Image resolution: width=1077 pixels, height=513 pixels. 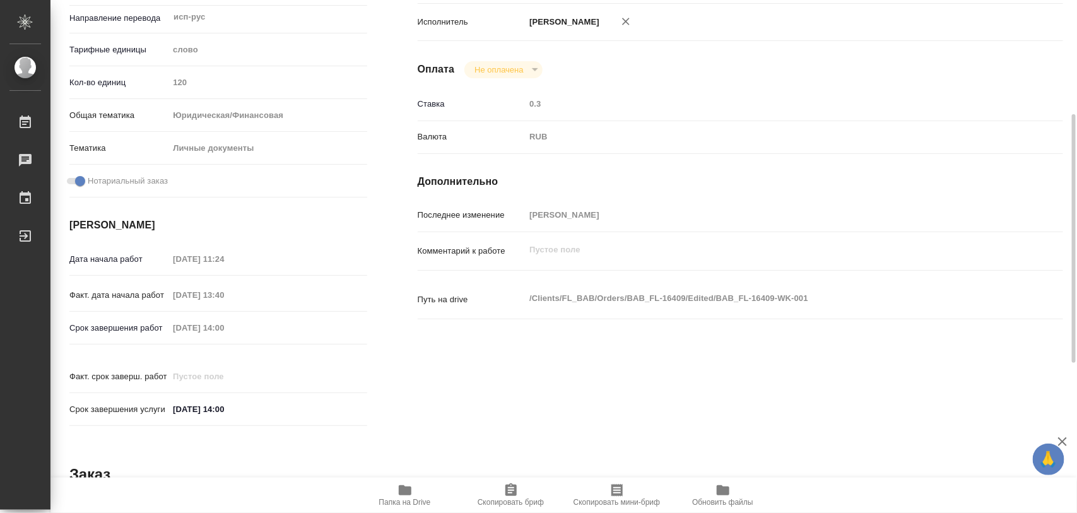 I want to click on button: Скопировать мини-бриф, so click(x=617, y=495).